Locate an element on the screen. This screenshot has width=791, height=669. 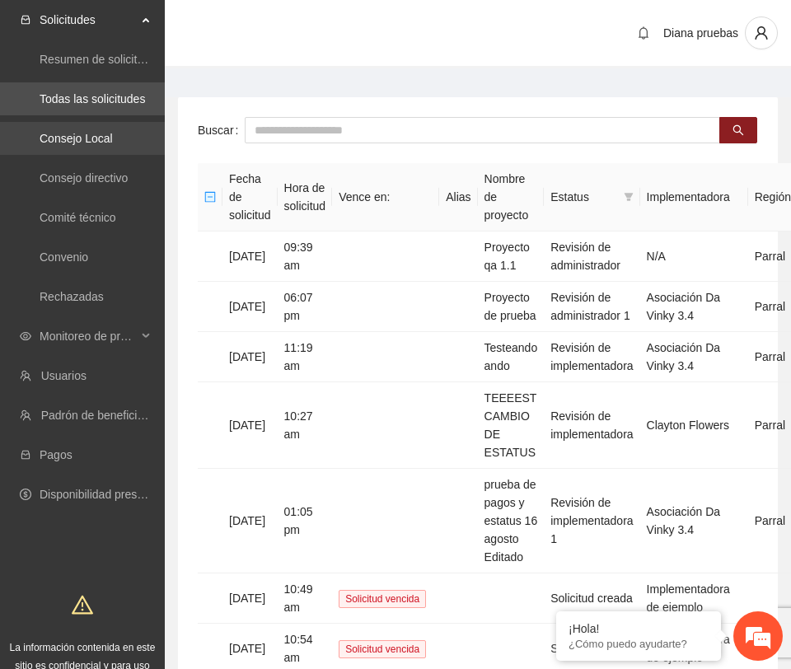
span: Estatus is located at coordinates (583, 197).